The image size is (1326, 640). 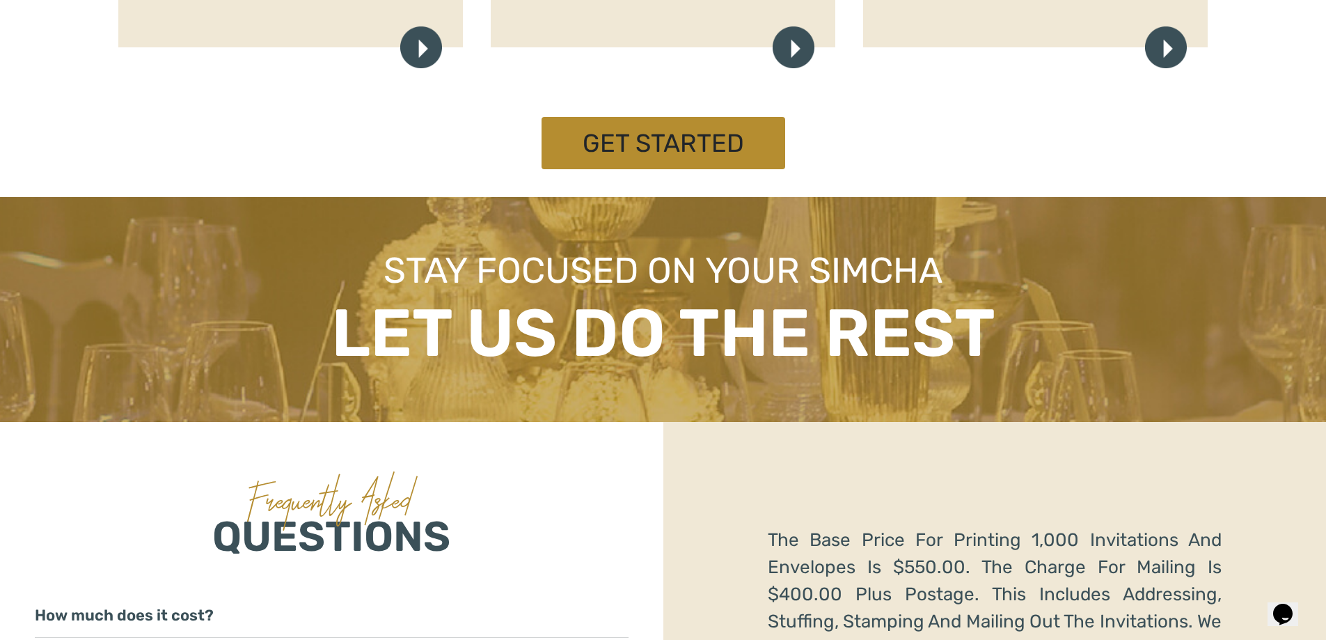 I want to click on a: Get Started, so click(x=664, y=143).